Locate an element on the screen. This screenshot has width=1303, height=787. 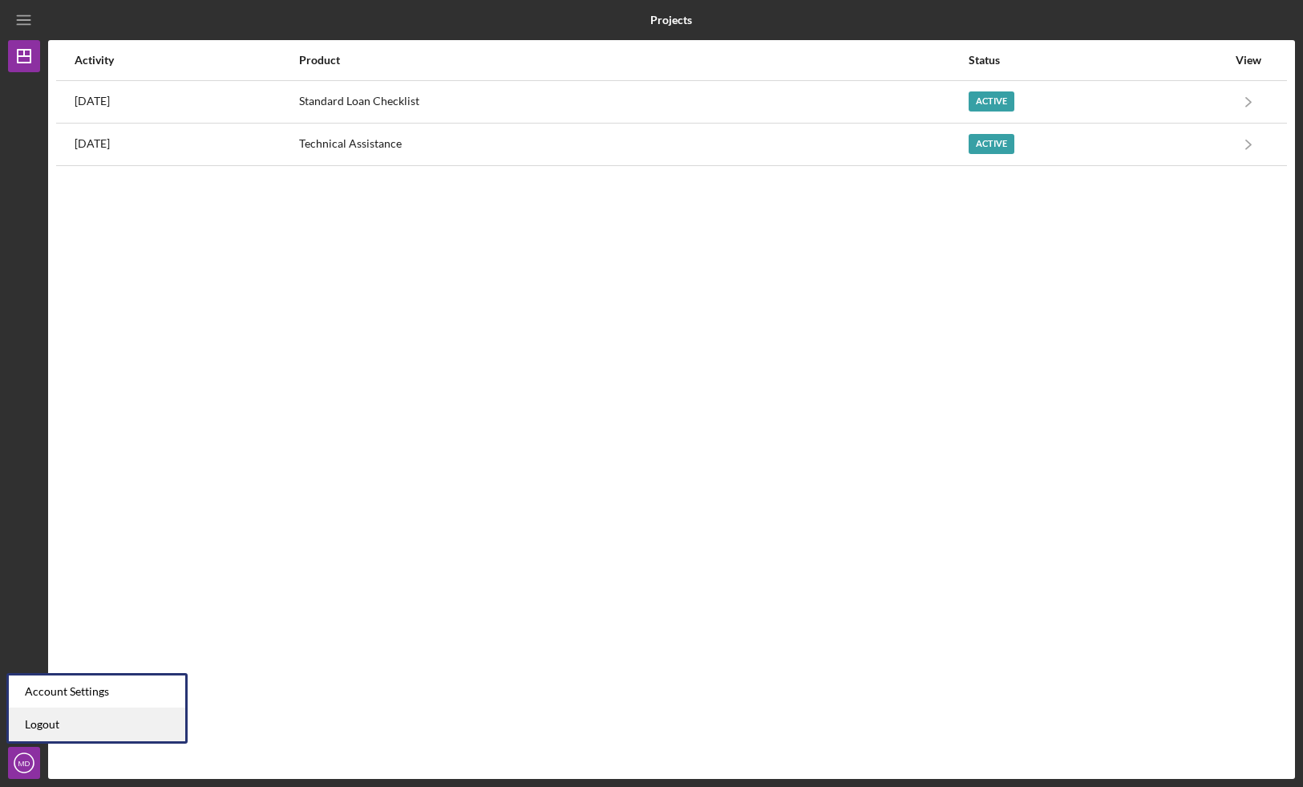
div: Activity is located at coordinates (186, 60).